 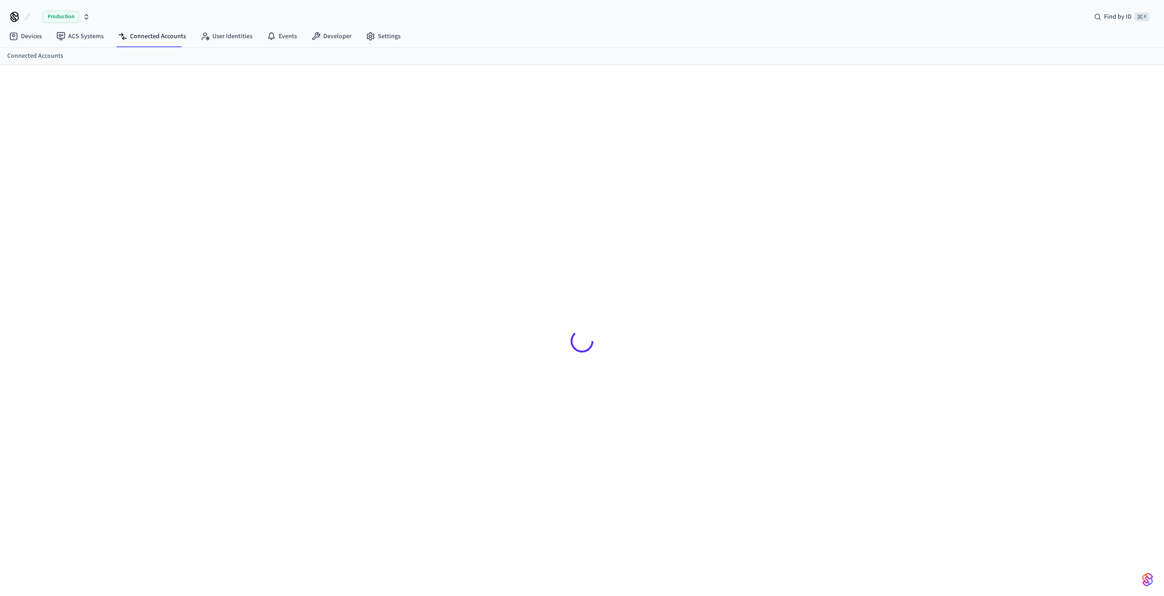 I want to click on span: Find by ID, so click(x=1117, y=17).